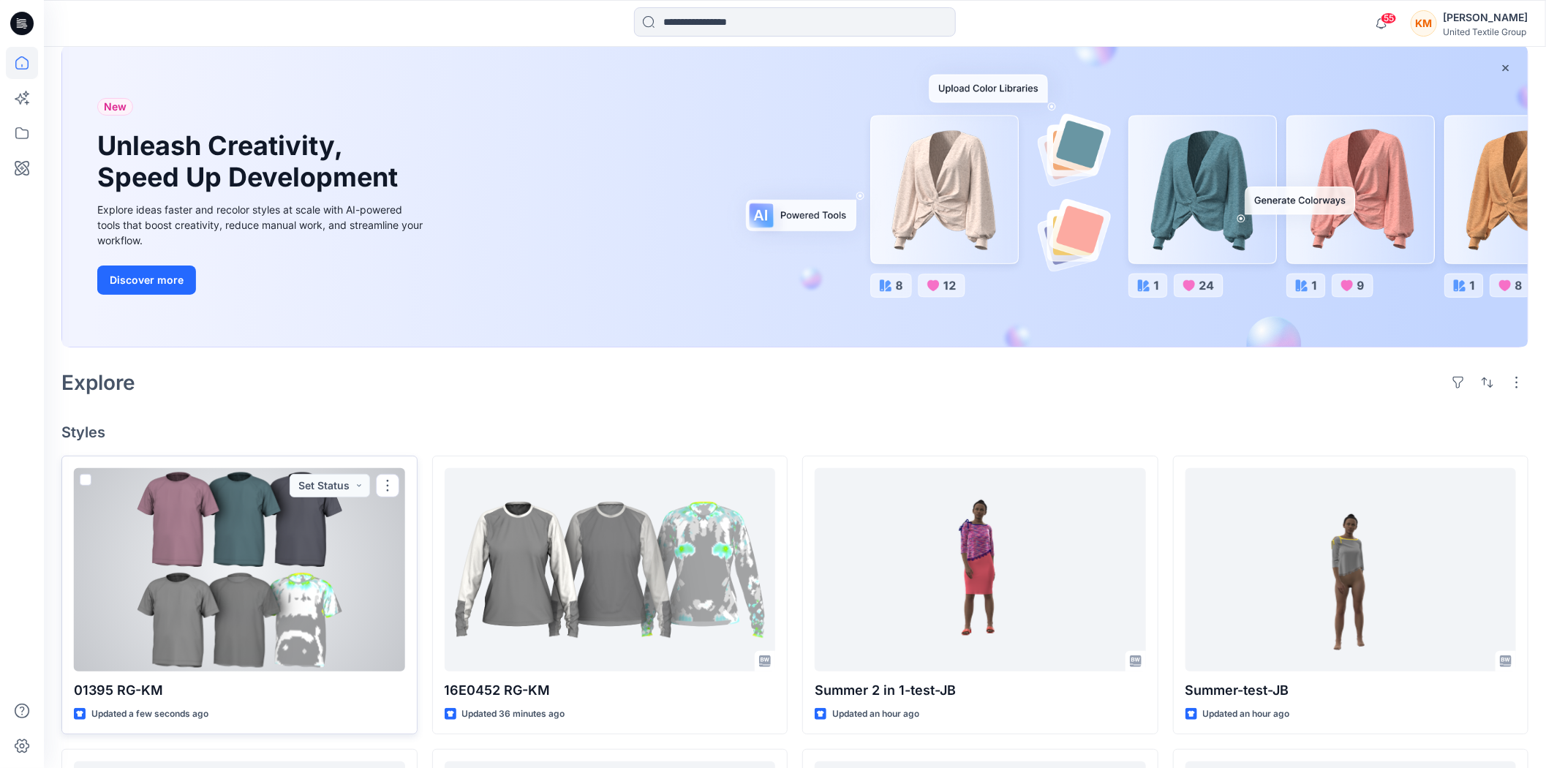  I want to click on a: Discover more, so click(262, 280).